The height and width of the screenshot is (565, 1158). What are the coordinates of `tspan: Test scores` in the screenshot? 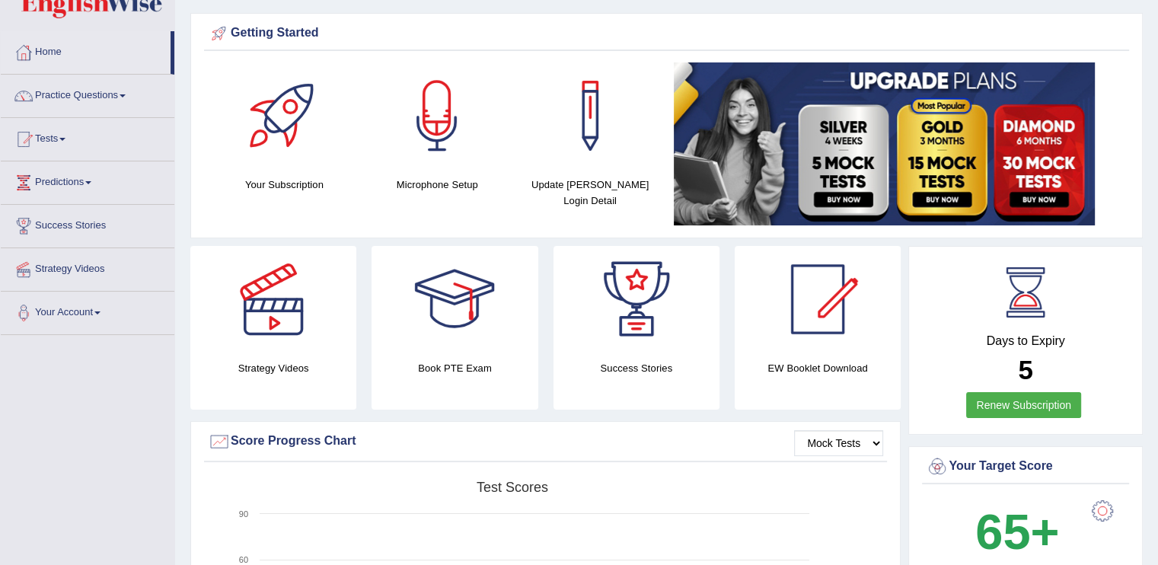 It's located at (512, 487).